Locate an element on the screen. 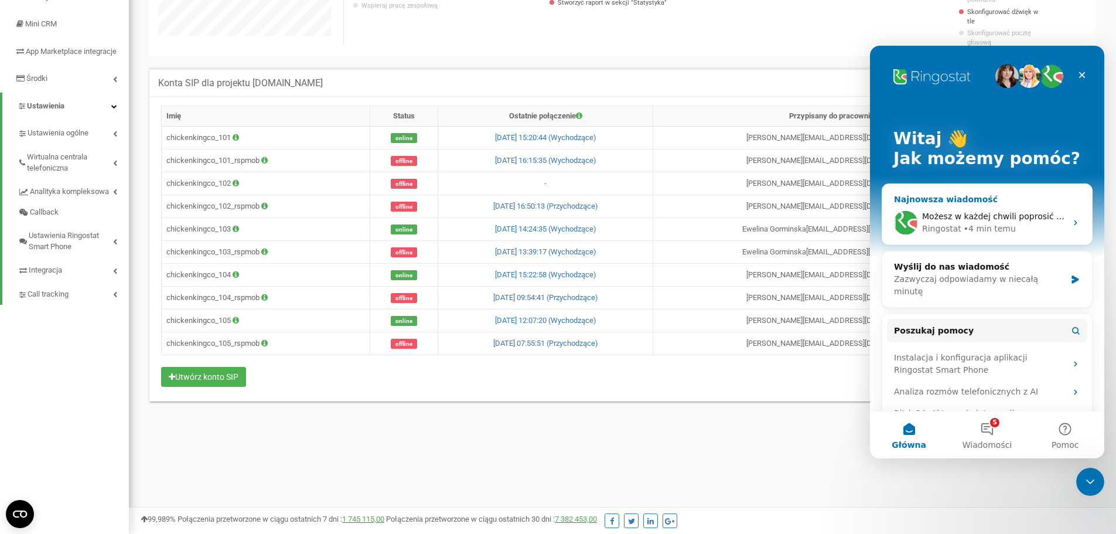 This screenshot has width=1116, height=534. span: Integracja is located at coordinates (45, 270).